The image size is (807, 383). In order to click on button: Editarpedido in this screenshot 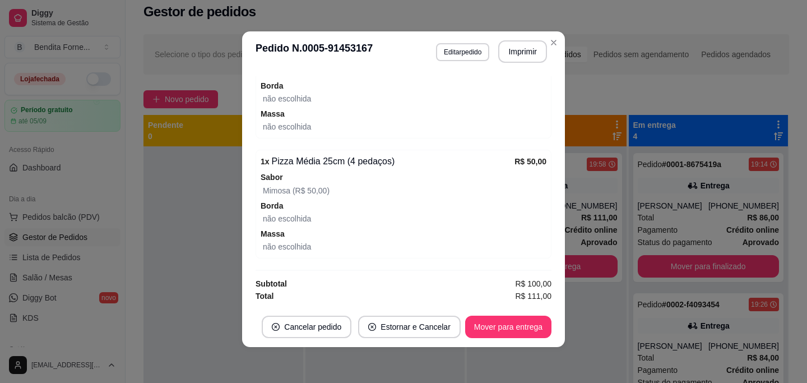, I will do `click(462, 52)`.